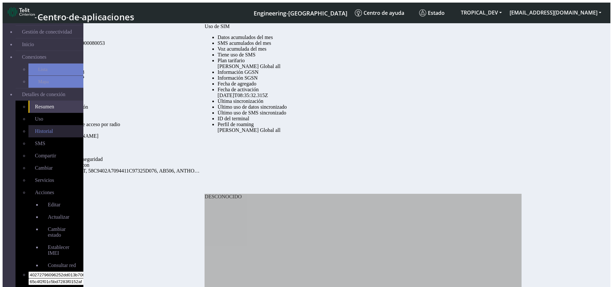  Describe the element at coordinates (49, 95) in the screenshot. I see `a: Detalles de conexión` at that location.